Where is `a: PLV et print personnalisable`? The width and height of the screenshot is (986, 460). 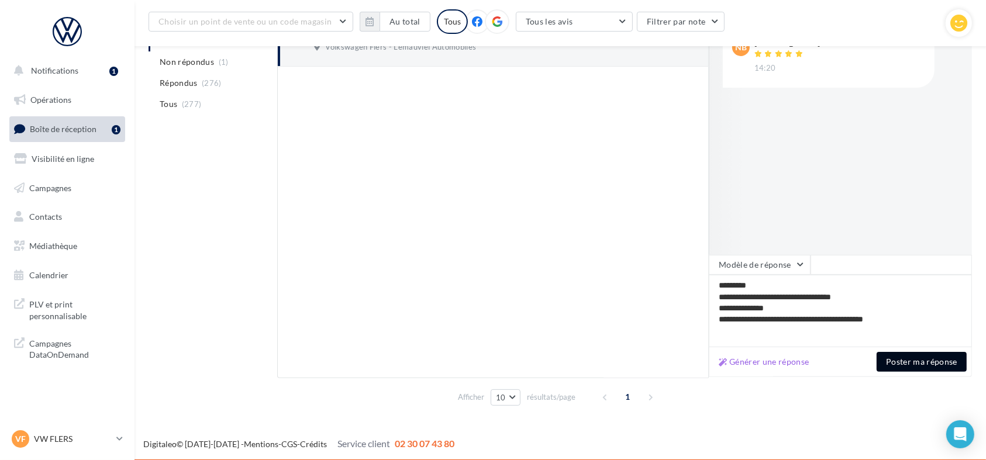
a: PLV et print personnalisable is located at coordinates (67, 309).